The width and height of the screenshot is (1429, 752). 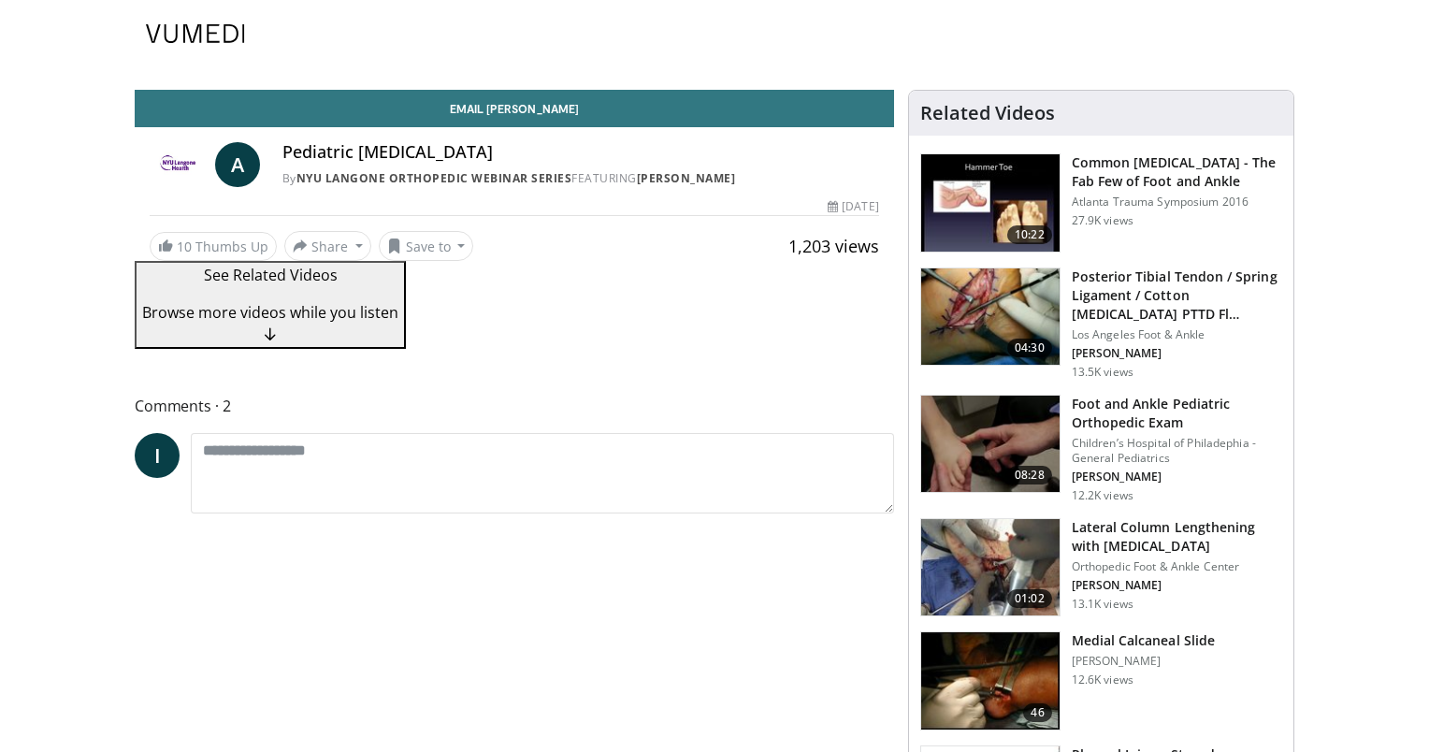 I want to click on img: NYU Langone Orthopedic Webinar Series, so click(x=179, y=165).